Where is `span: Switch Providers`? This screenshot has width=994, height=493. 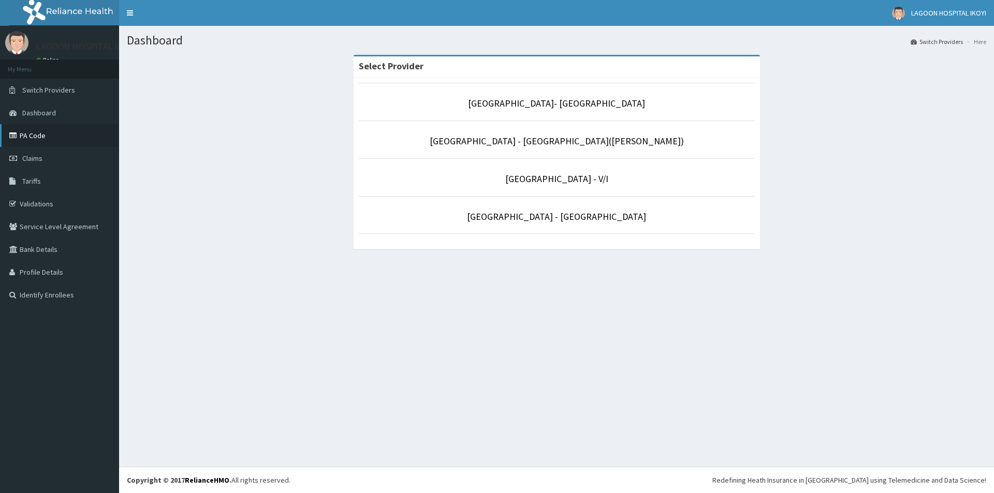 span: Switch Providers is located at coordinates (49, 90).